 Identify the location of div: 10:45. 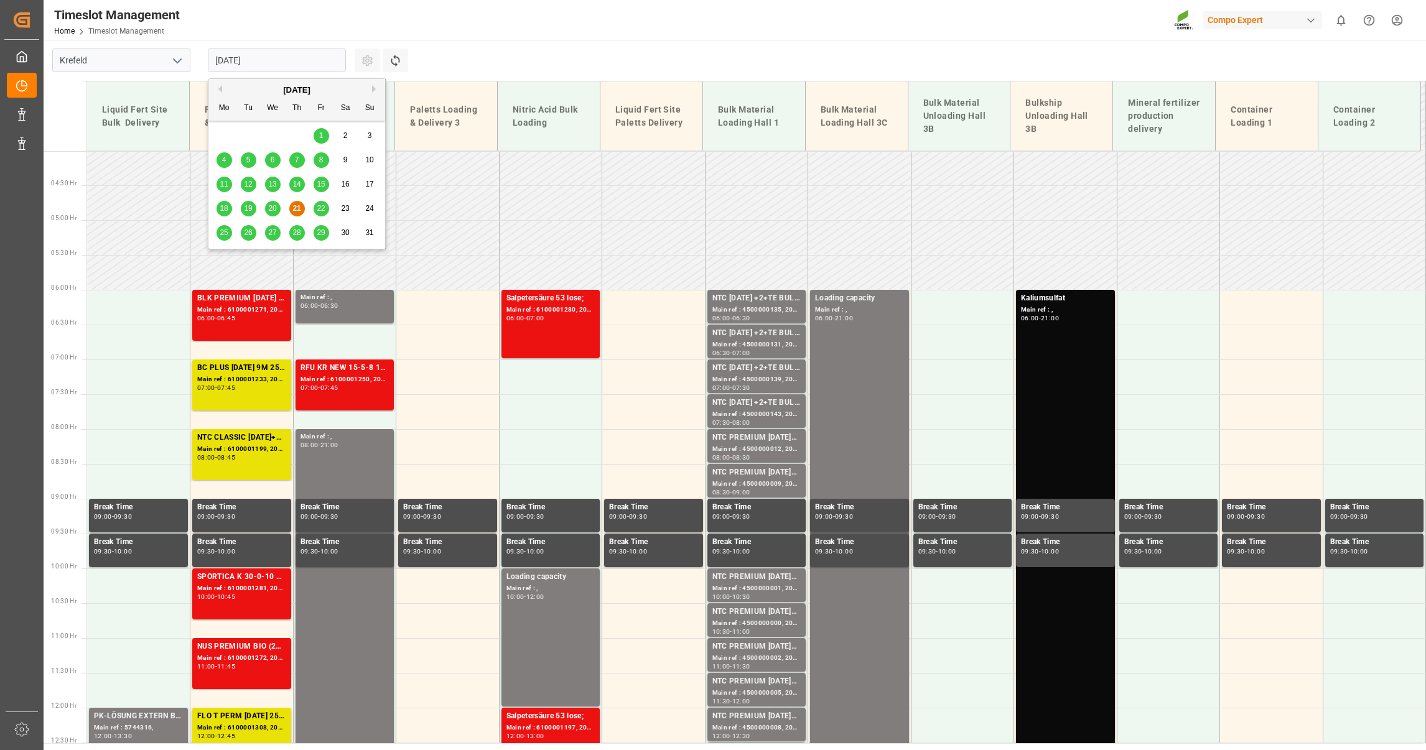
(226, 597).